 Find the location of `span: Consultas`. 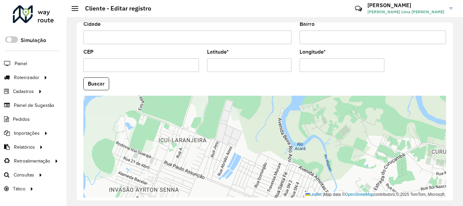

span: Consultas is located at coordinates (24, 175).